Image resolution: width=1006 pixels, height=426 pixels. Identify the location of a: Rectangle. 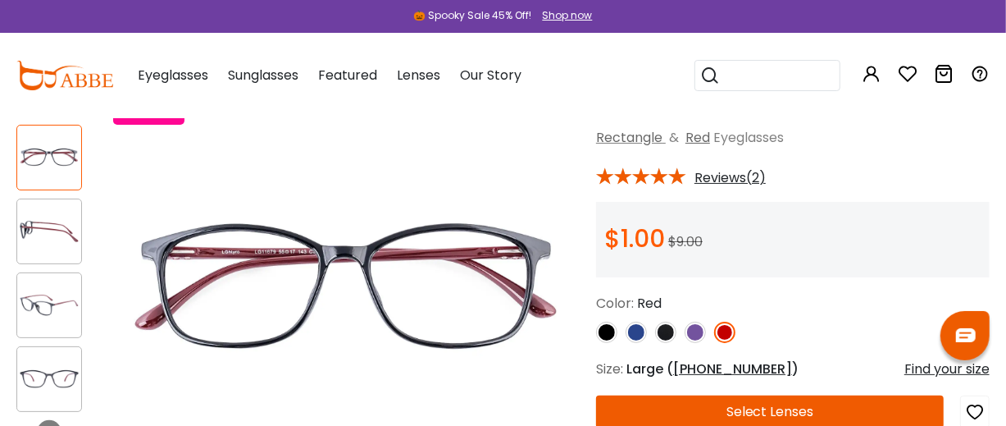
(629, 137).